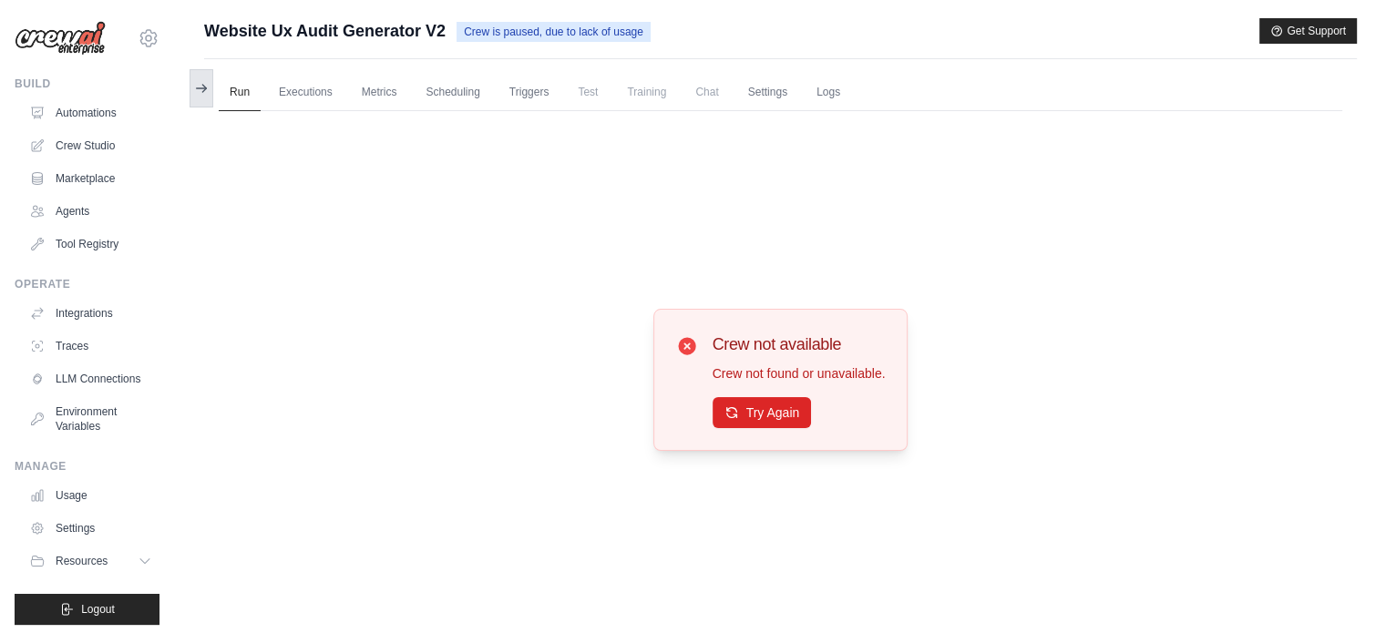 The width and height of the screenshot is (1386, 633). Describe the element at coordinates (828, 93) in the screenshot. I see `a: Logs` at that location.